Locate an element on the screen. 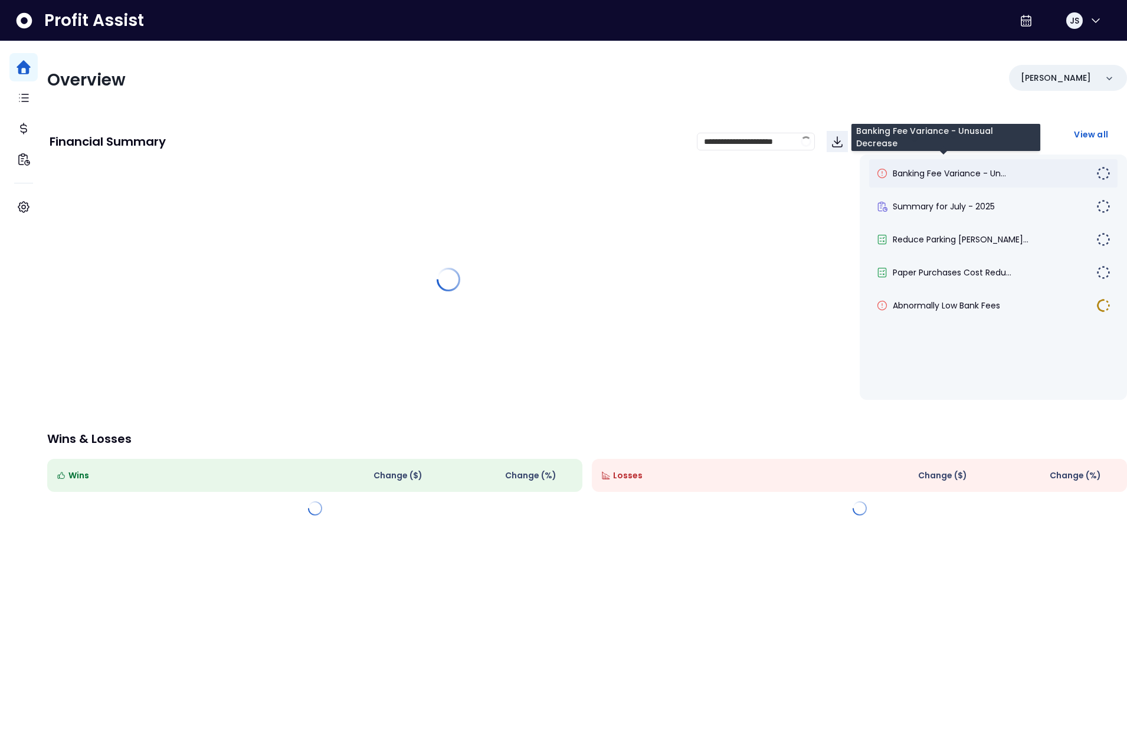 This screenshot has height=739, width=1127. span: Overview is located at coordinates (86, 80).